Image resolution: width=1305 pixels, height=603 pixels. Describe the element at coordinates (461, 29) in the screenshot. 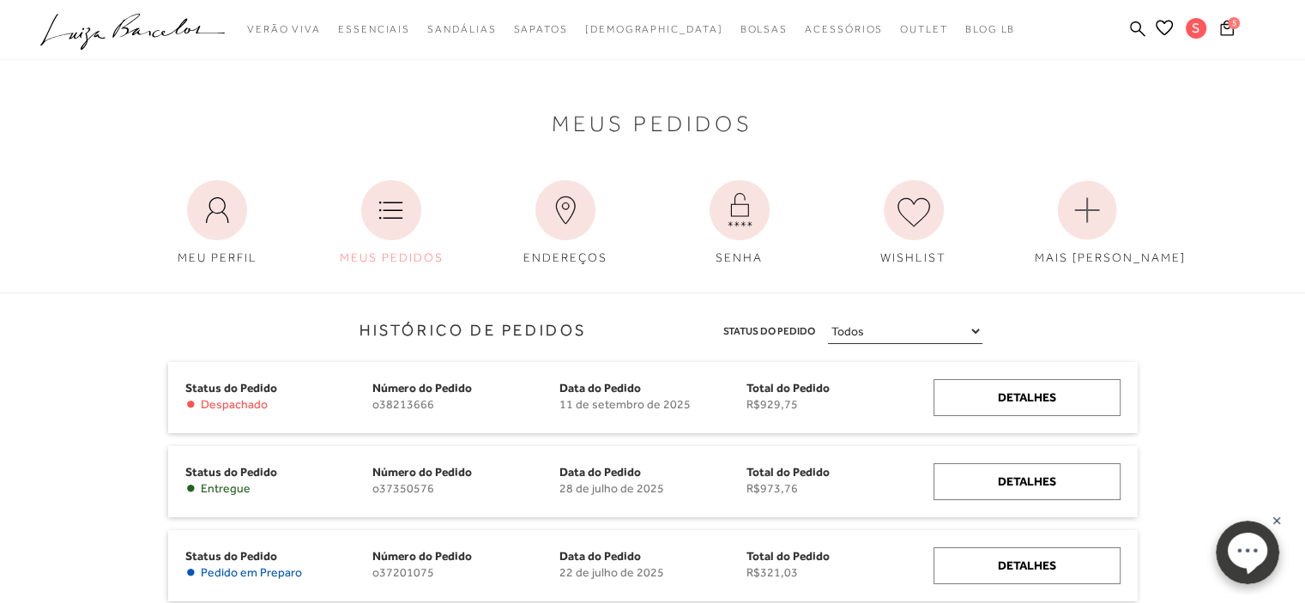

I see `span: Sandálias` at that location.